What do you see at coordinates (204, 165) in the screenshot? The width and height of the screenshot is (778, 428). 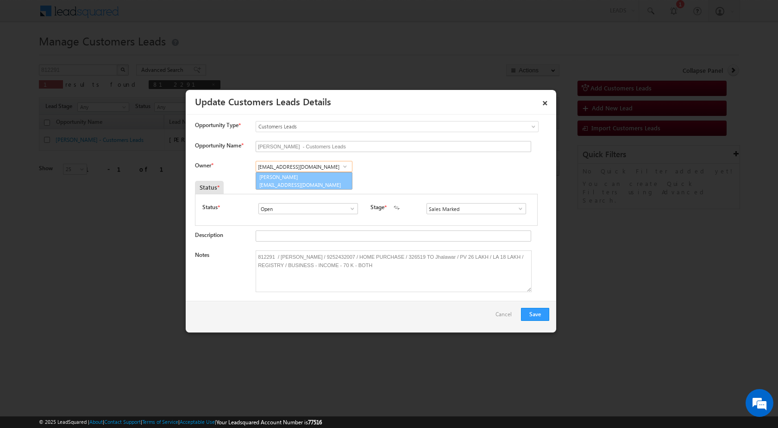 I see `label: Owner` at bounding box center [204, 165].